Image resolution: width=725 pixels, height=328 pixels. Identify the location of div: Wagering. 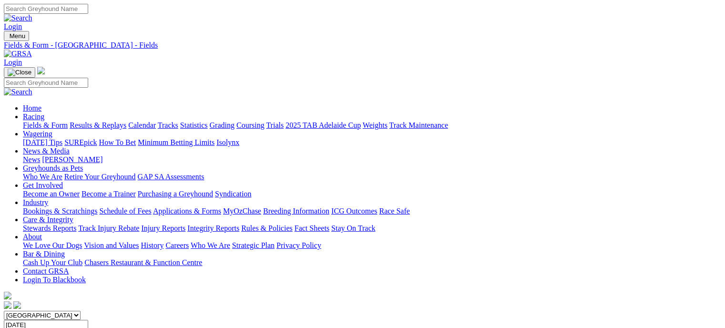
(372, 143).